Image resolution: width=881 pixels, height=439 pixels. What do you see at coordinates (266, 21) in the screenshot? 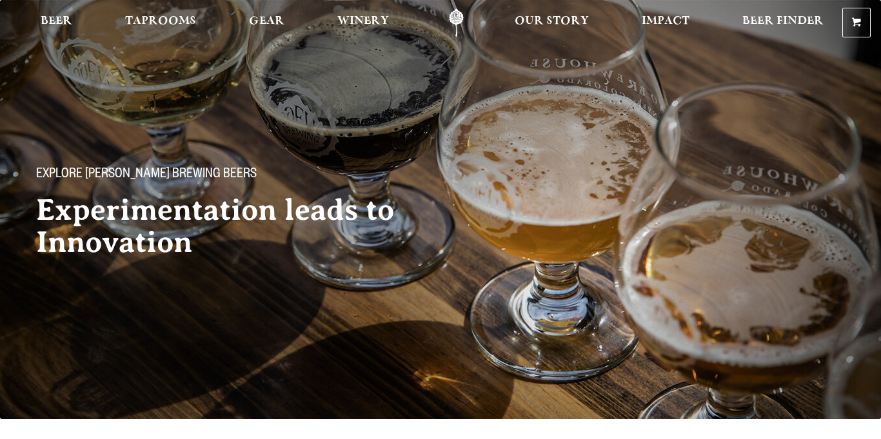
I see `span: Gear` at bounding box center [266, 21].